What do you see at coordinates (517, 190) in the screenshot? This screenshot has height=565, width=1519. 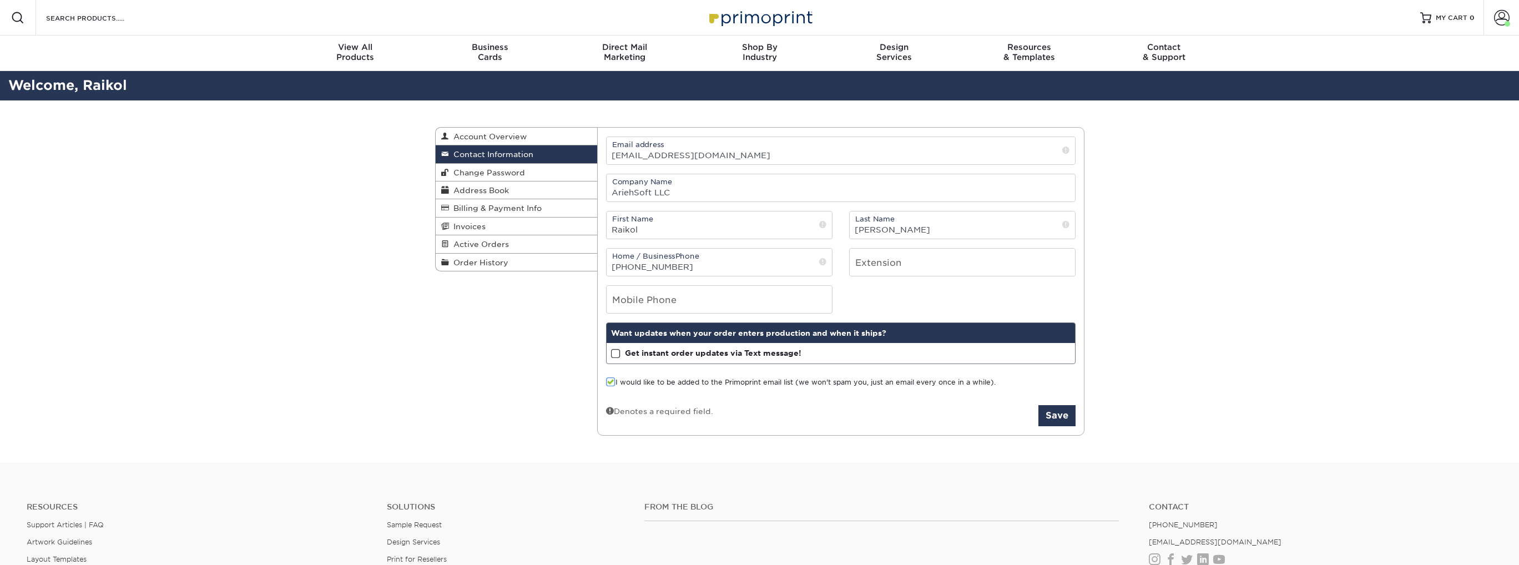 I see `a: Address Book` at bounding box center [517, 190].